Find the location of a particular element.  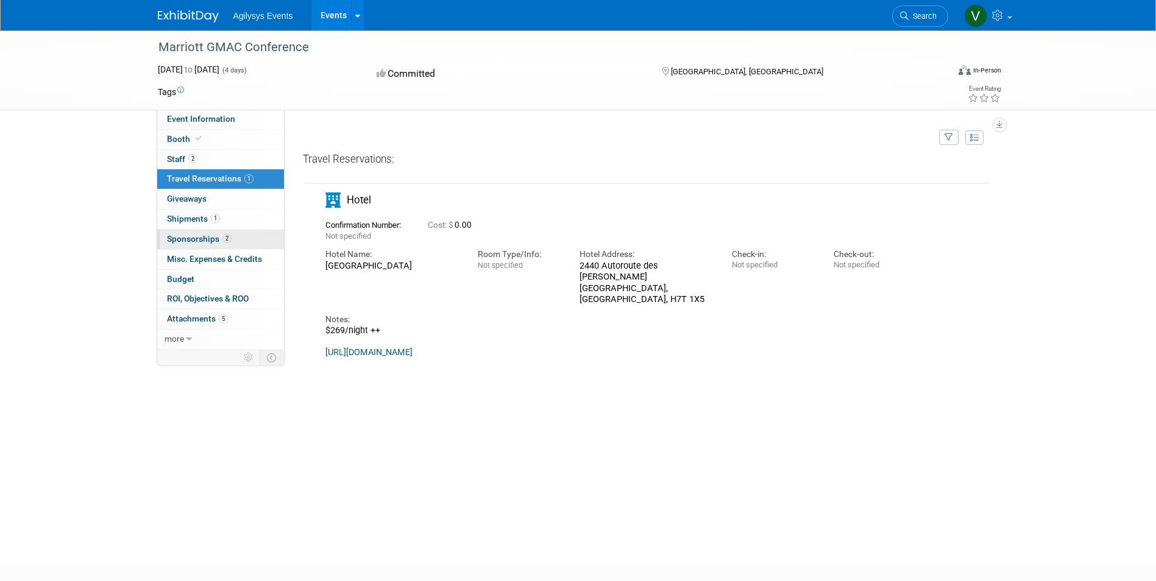

span: 5 is located at coordinates (223, 319).